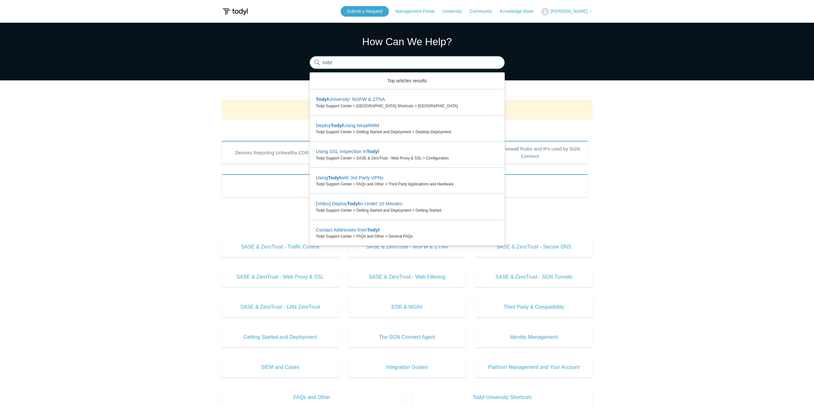 This screenshot has height=407, width=814. I want to click on h1: How Can We Help?, so click(407, 42).